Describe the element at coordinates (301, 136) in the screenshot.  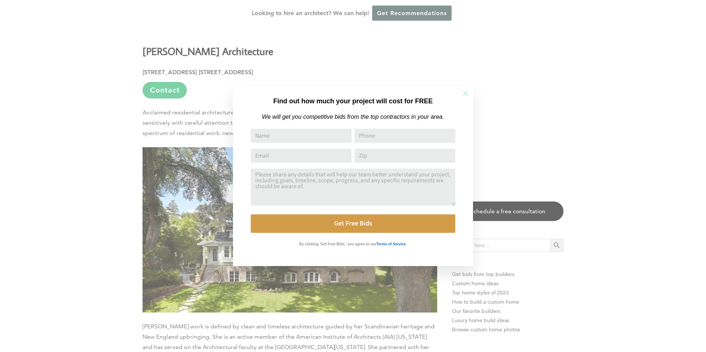
I see `input: Name` at that location.